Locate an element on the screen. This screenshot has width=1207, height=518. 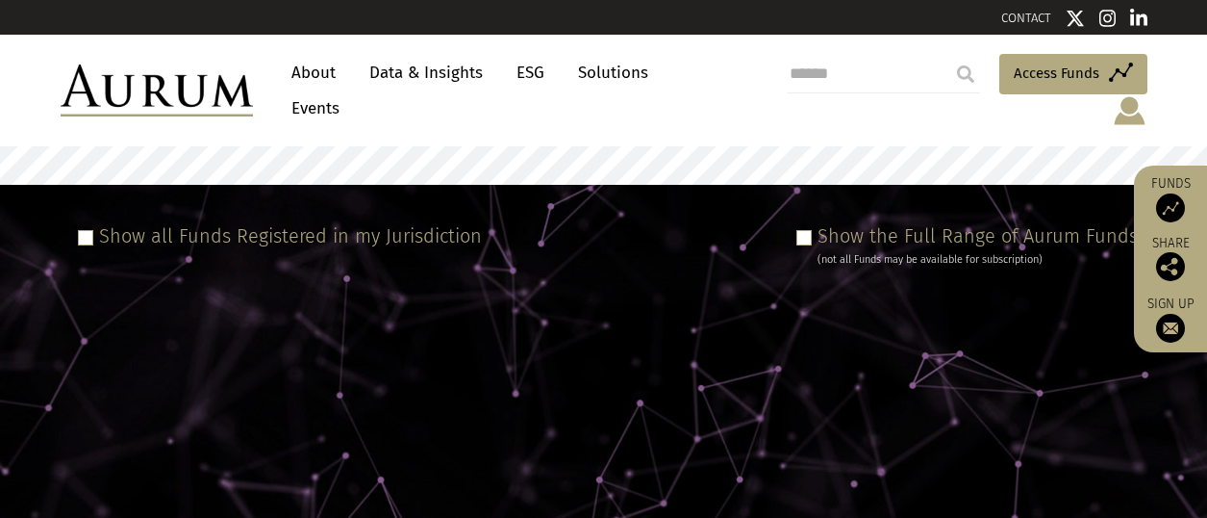
img: Aurum is located at coordinates (157, 90).